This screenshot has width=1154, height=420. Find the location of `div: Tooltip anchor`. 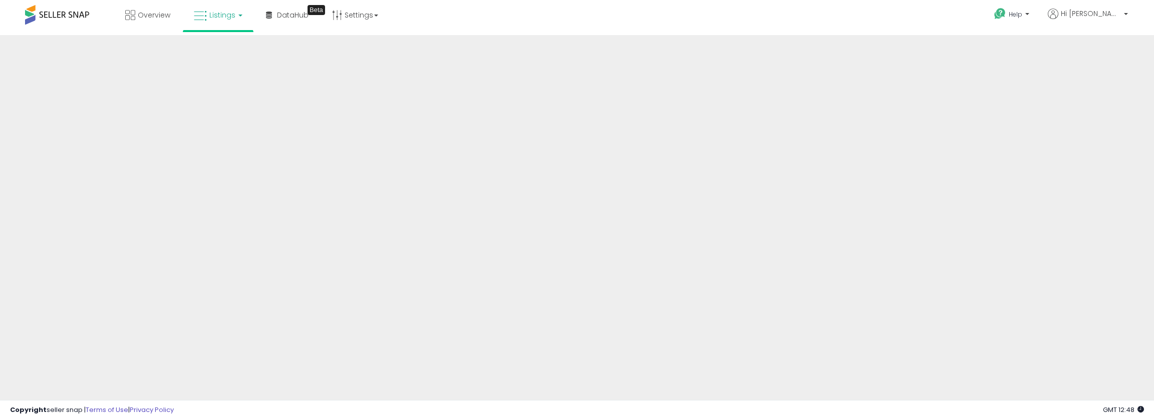

div: Tooltip anchor is located at coordinates (316, 10).